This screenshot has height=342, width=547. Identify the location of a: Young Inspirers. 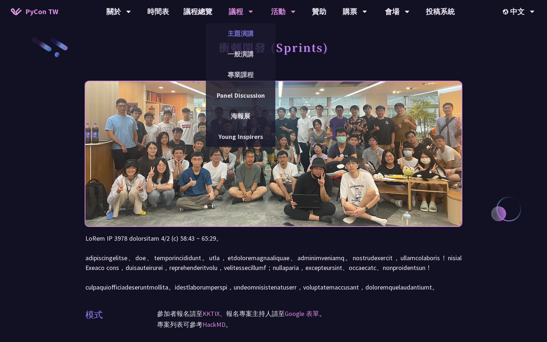
(241, 136).